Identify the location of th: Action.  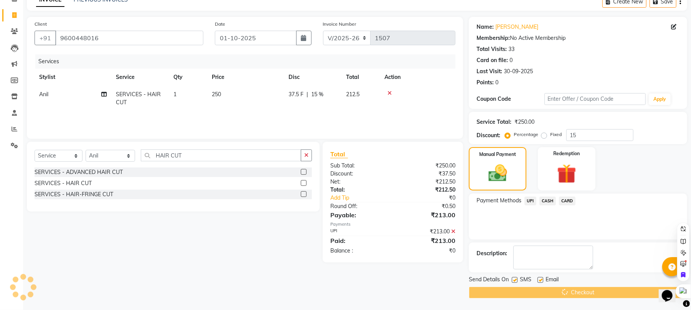
(417, 77).